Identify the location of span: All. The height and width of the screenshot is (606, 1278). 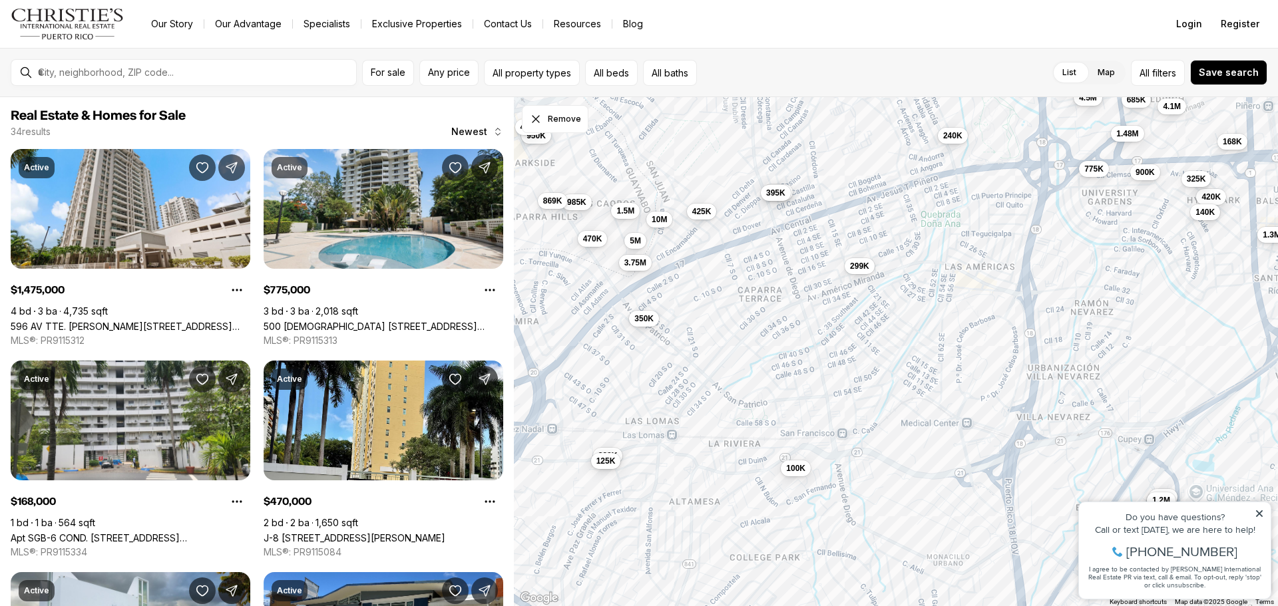
(1144, 73).